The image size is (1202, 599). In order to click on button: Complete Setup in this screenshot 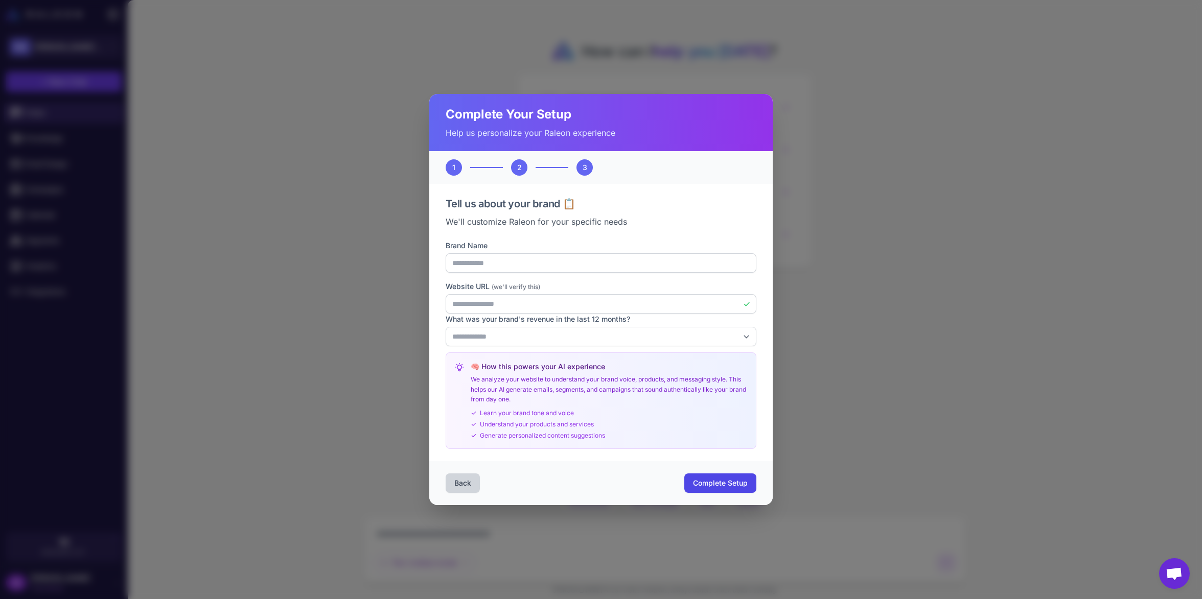, I will do `click(720, 483)`.